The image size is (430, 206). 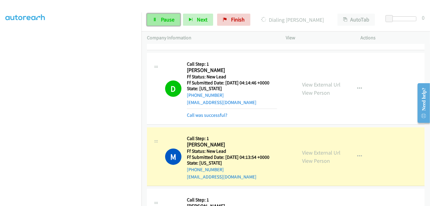 I want to click on a: Pause, so click(x=164, y=20).